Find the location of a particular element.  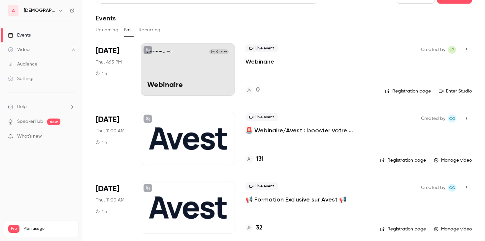

p: 📢 Formation Exclusive sur Avest 📢 is located at coordinates (296, 200).